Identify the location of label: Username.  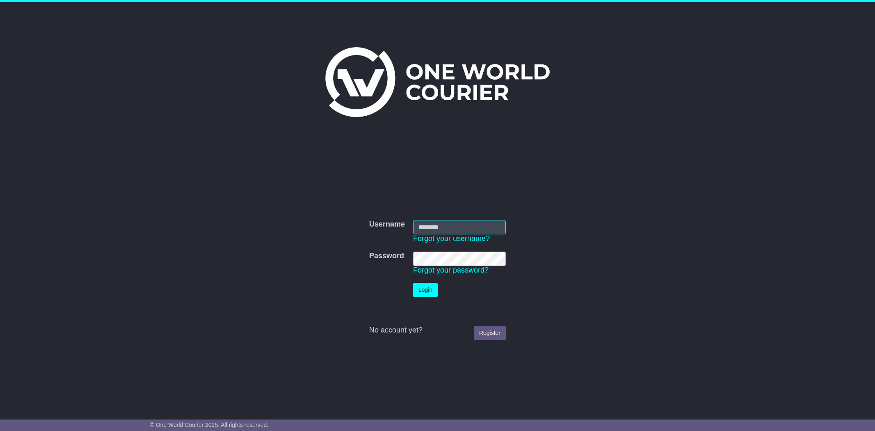
(387, 224).